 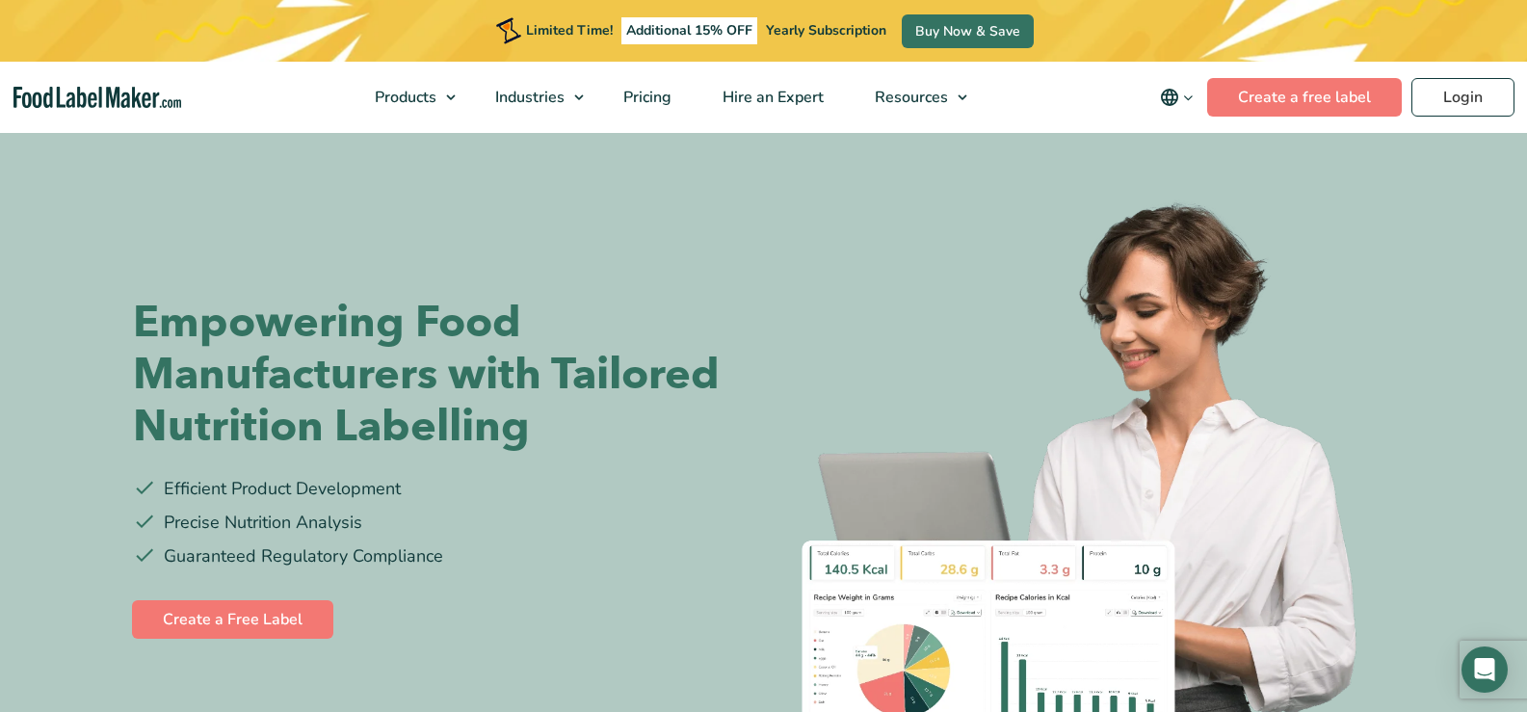 What do you see at coordinates (645, 97) in the screenshot?
I see `a: Pricing` at bounding box center [645, 97].